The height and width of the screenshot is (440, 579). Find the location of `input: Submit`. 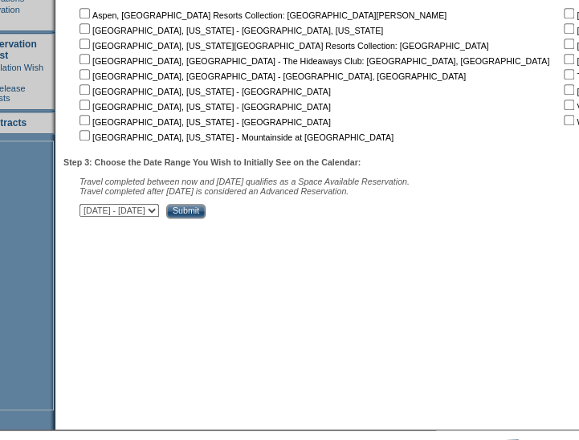

input: Submit is located at coordinates (186, 211).